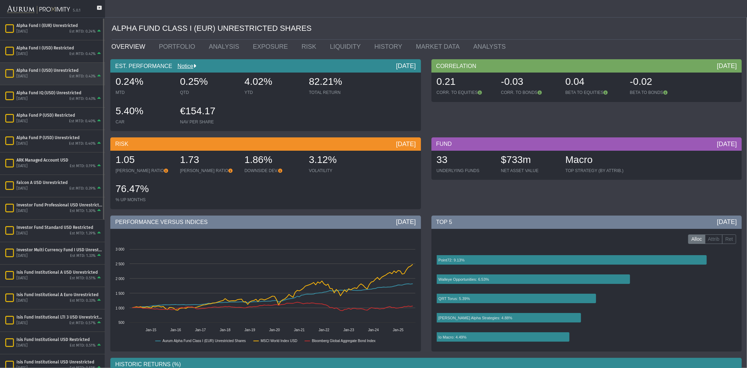 This screenshot has height=368, width=747. What do you see at coordinates (144, 112) in the screenshot?
I see `div: 5.40%` at bounding box center [144, 112].